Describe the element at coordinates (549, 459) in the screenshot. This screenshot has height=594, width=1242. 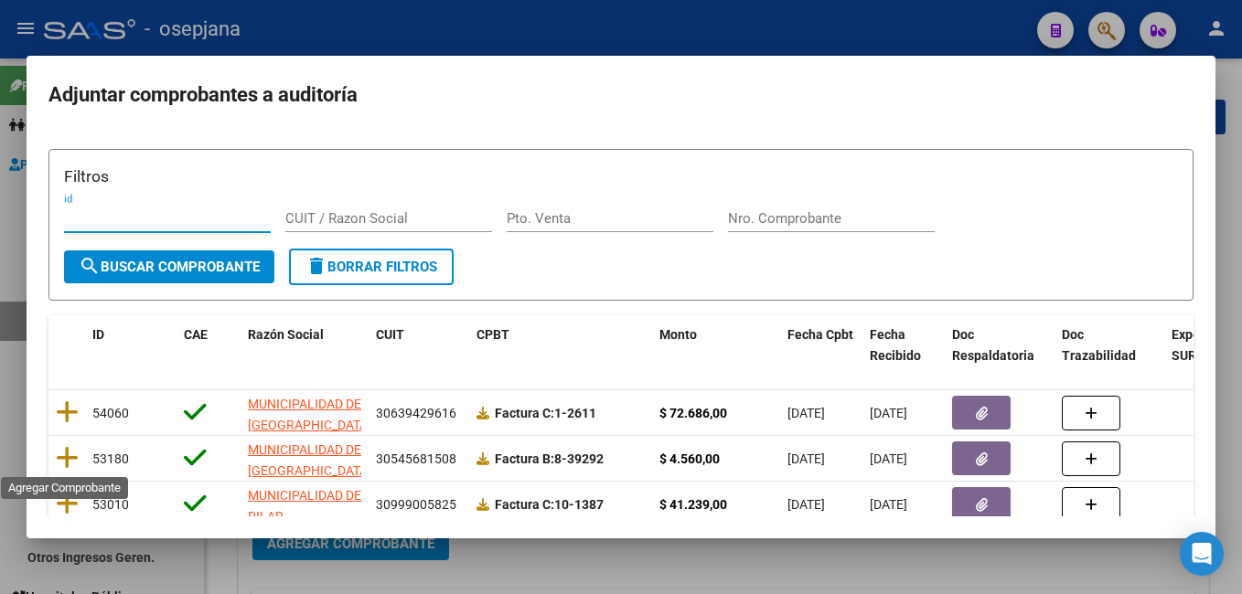
I see `strong: 8-39292` at that location.